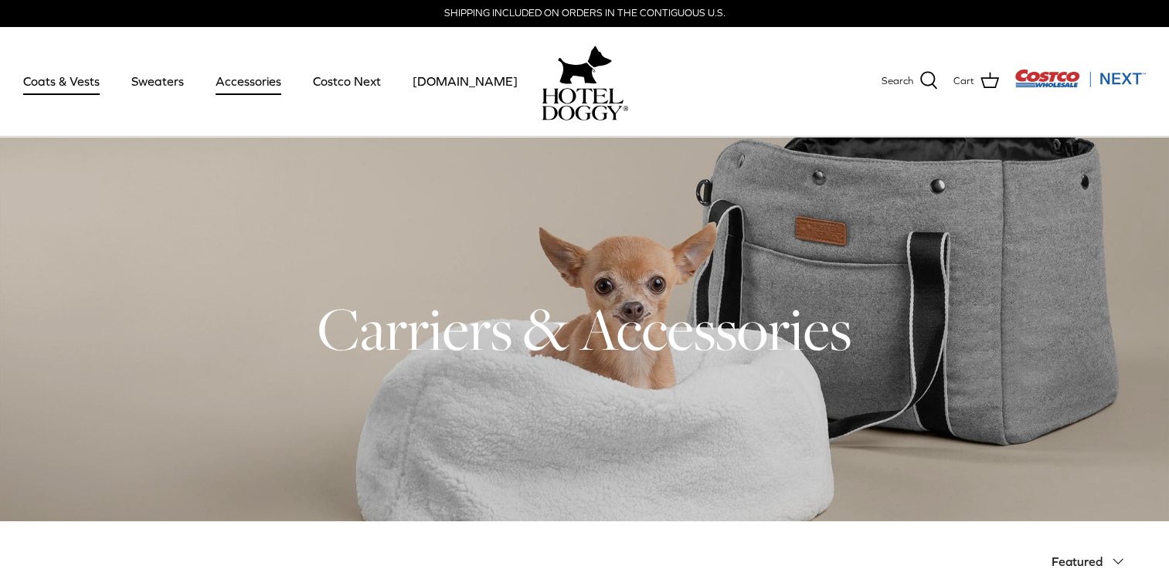 This screenshot has width=1169, height=576. What do you see at coordinates (909, 81) in the screenshot?
I see `a: Search` at bounding box center [909, 81].